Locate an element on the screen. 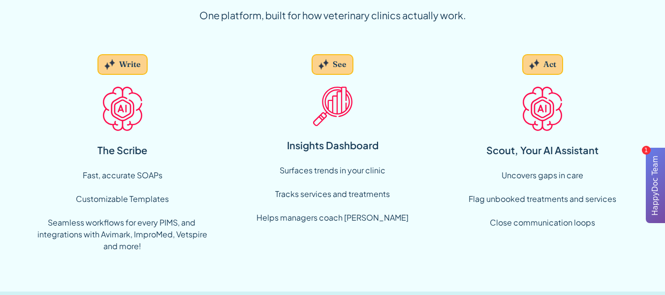  div: One platform, built for how veterinary clinics actually work. is located at coordinates (333, 15).